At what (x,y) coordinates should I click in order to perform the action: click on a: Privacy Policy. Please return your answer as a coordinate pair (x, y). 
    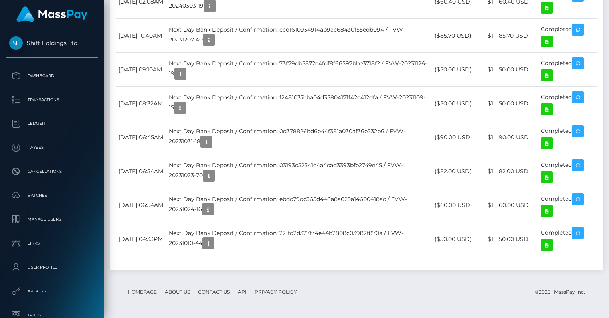
    Looking at the image, I should click on (276, 292).